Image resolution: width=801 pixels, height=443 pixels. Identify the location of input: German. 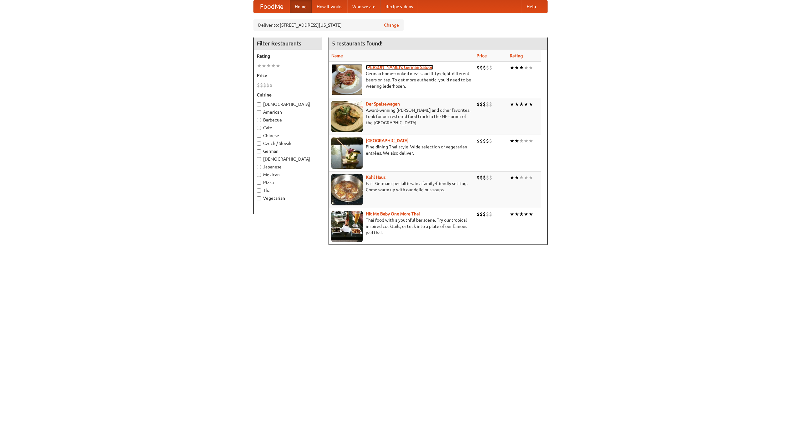
(259, 151).